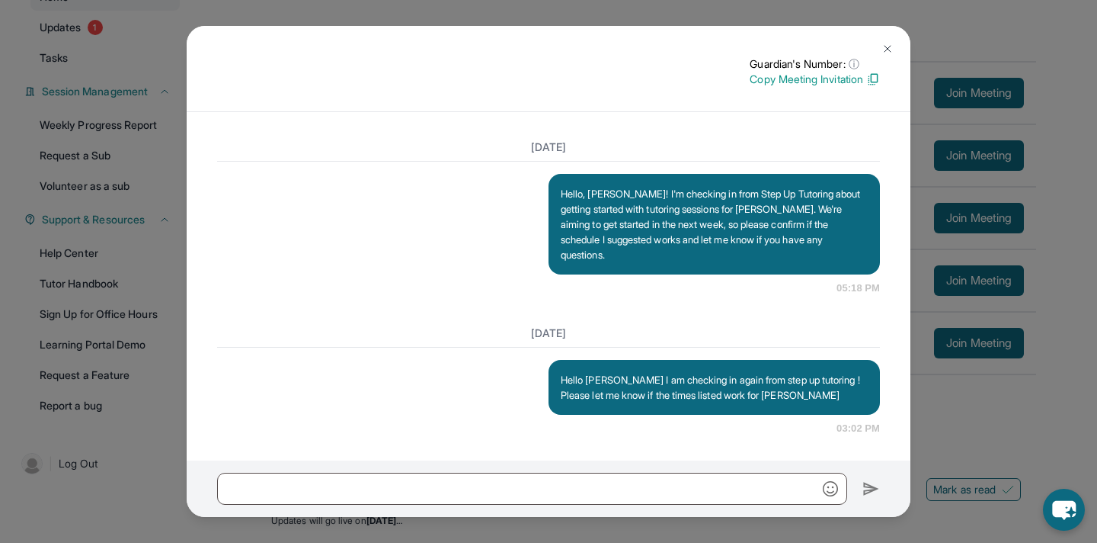  I want to click on span: 05:18 PM, so click(858, 288).